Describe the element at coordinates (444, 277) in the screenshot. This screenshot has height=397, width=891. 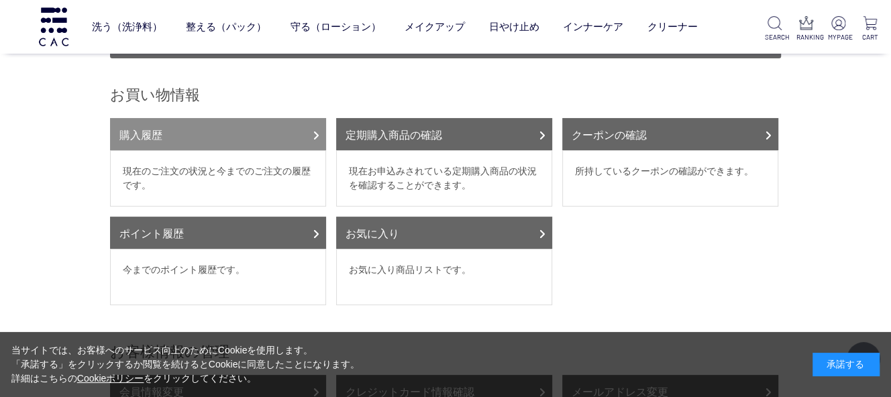
I see `dd: お気に入り商品リストです。` at that location.